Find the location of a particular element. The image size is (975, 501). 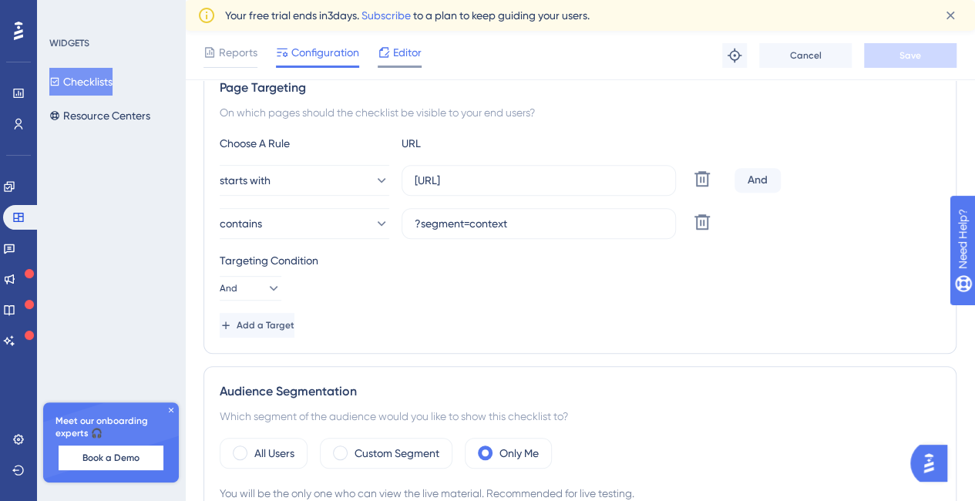

label: Custom Segment is located at coordinates (397, 453).